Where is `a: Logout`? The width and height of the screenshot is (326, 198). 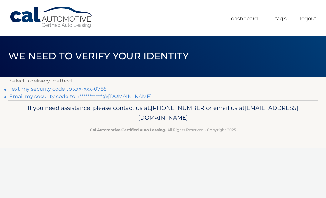 a: Logout is located at coordinates (308, 19).